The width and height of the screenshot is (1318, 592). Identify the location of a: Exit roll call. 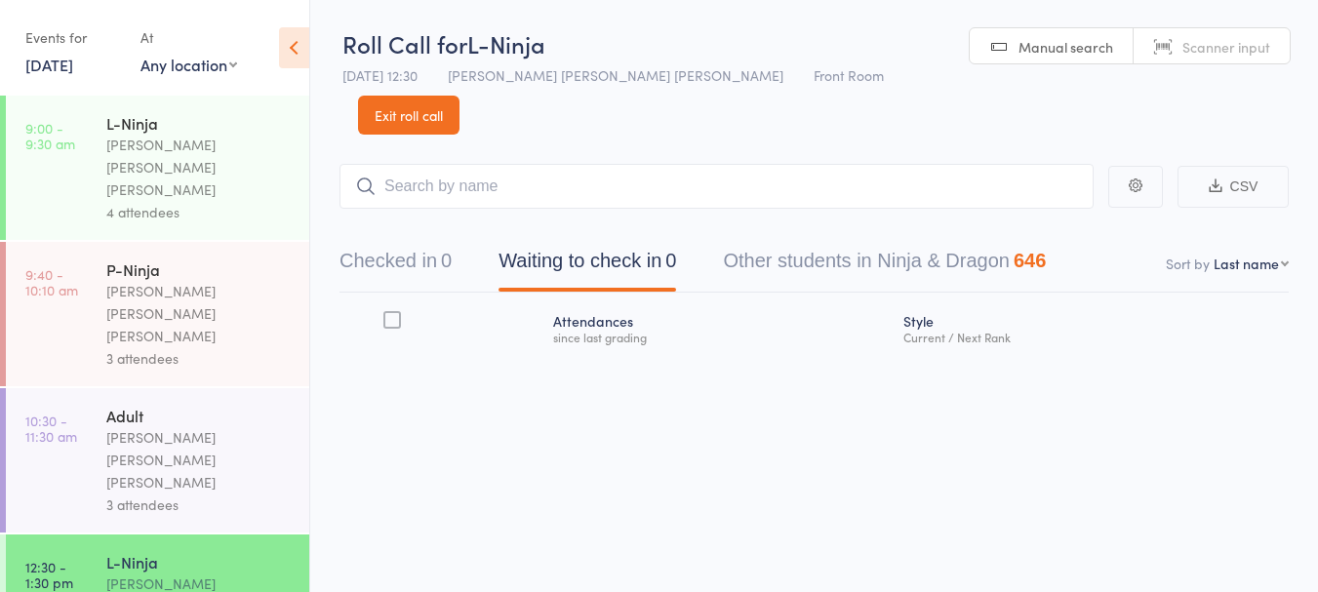
(409, 115).